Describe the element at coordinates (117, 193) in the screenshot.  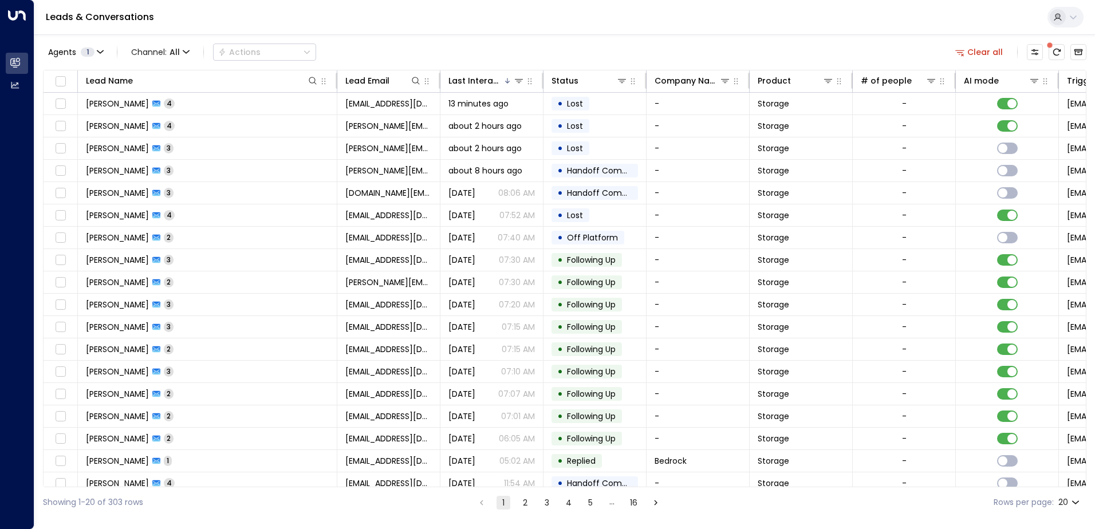
I see `span: Margarita Madrid` at that location.